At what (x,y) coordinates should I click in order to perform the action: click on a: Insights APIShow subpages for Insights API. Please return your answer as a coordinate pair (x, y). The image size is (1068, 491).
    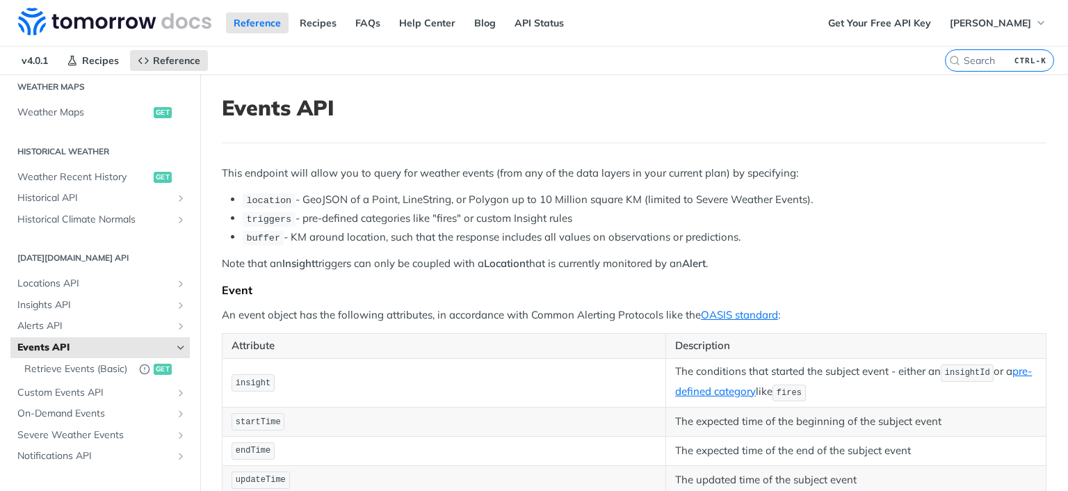
    Looking at the image, I should click on (100, 305).